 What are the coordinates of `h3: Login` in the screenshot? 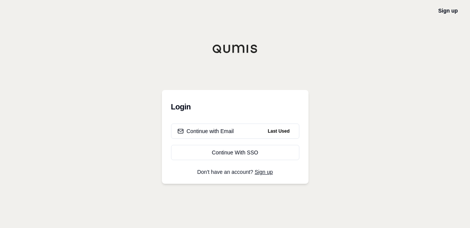 It's located at (235, 107).